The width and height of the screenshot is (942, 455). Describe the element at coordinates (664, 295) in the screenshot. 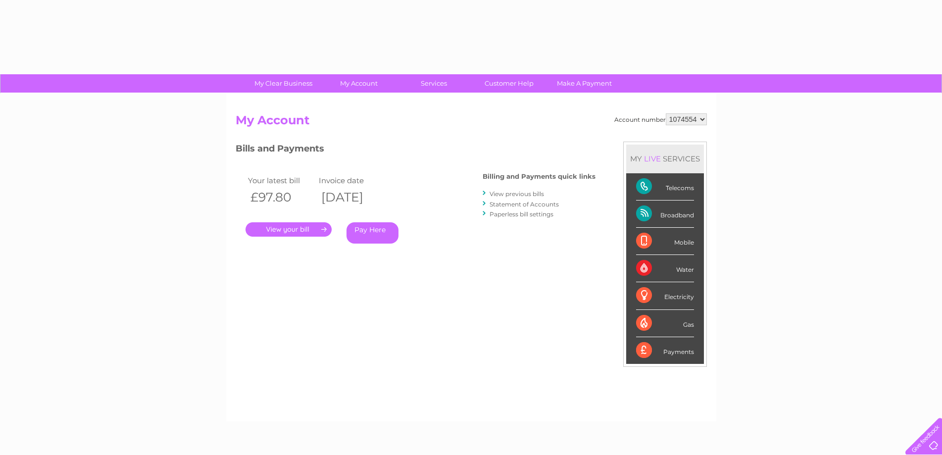

I see `div: Electricity` at that location.